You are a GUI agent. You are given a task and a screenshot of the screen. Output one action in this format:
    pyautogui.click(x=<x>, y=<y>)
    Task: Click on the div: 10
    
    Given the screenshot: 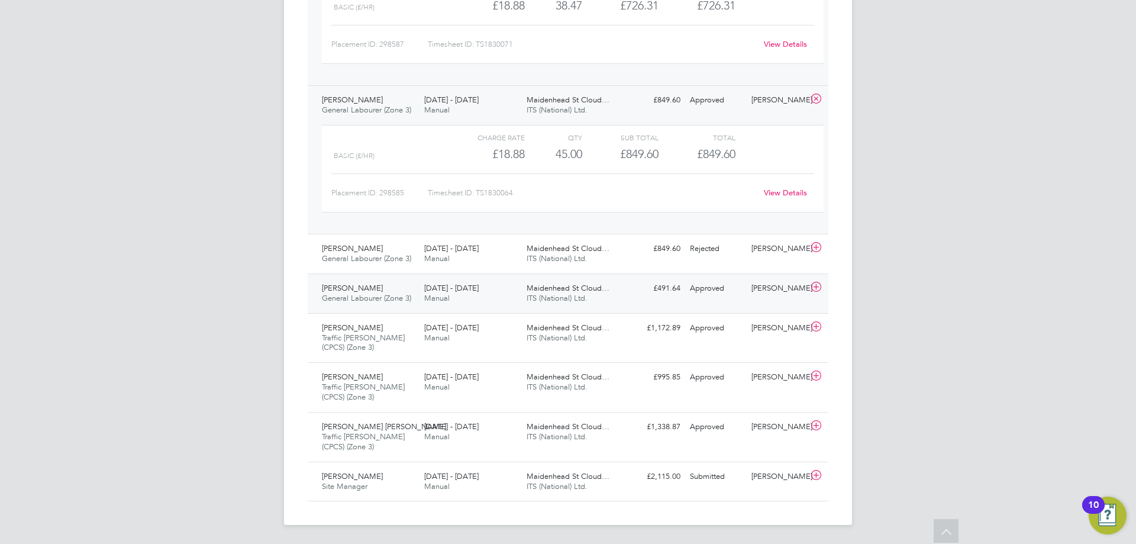 What is the action you would take?
    pyautogui.click(x=1093, y=512)
    